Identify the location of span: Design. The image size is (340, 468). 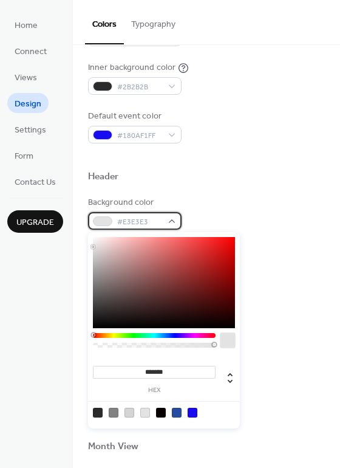
(28, 104).